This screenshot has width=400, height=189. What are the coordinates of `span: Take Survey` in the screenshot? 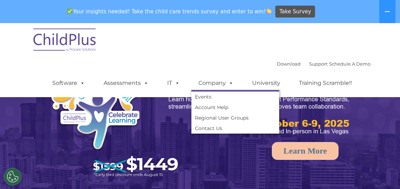 It's located at (296, 12).